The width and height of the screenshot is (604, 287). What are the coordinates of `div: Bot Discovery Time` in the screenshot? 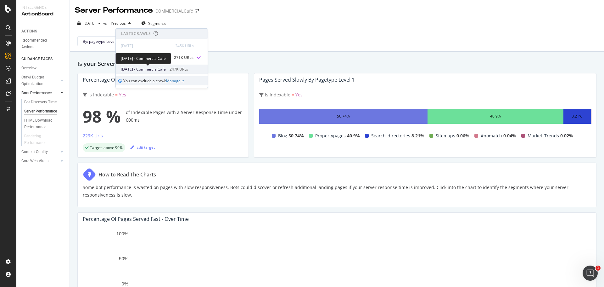 It's located at (40, 102).